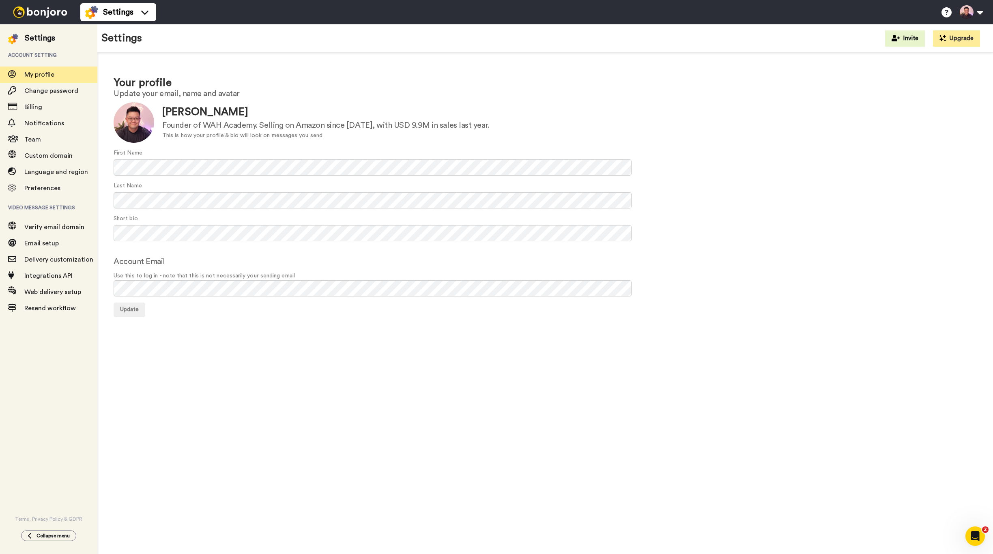  Describe the element at coordinates (905, 39) in the screenshot. I see `a: Invite` at that location.